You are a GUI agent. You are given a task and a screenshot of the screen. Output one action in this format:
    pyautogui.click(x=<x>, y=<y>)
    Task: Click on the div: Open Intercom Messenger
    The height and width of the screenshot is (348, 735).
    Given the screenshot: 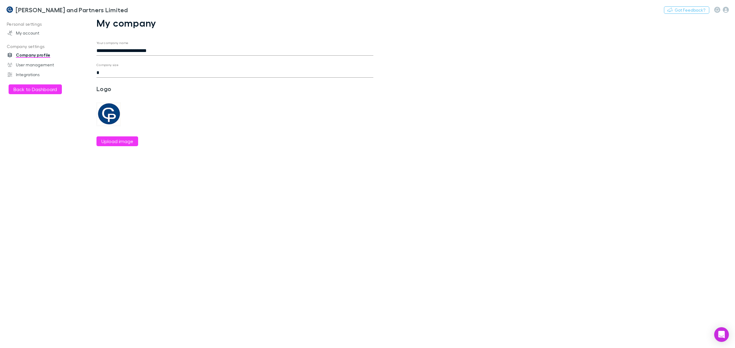 What is the action you would take?
    pyautogui.click(x=721, y=335)
    